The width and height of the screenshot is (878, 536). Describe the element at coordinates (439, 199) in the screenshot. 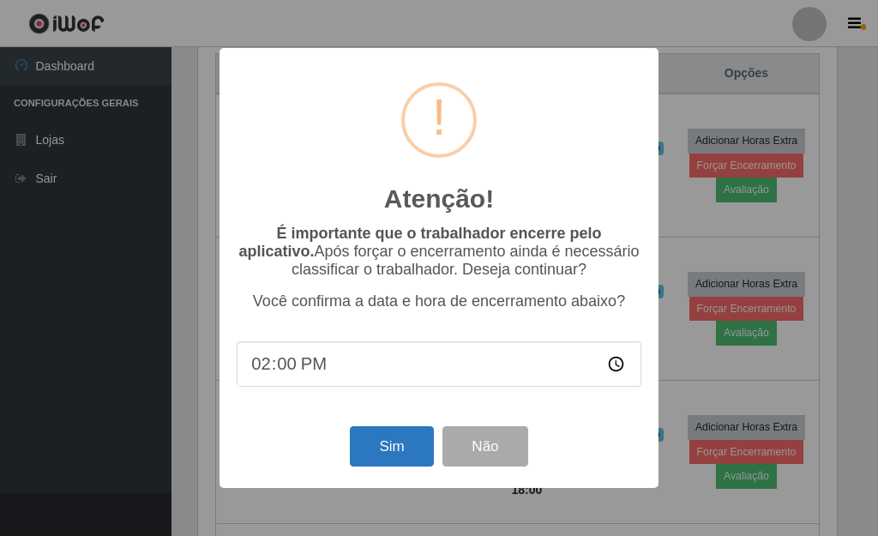

I see `h2: Atenção!` at that location.